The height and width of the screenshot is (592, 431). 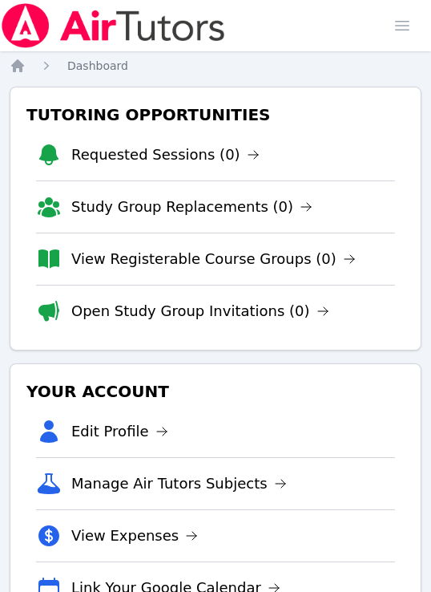 What do you see at coordinates (200, 311) in the screenshot?
I see `a: Open Study Group Invitations (0)` at bounding box center [200, 311].